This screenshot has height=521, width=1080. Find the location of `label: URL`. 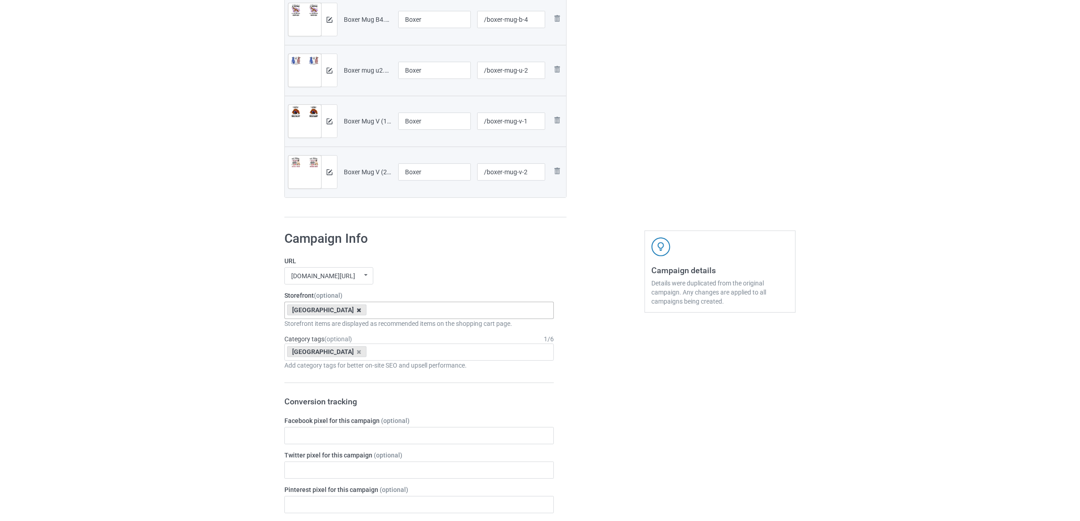

label: URL is located at coordinates (419, 261).